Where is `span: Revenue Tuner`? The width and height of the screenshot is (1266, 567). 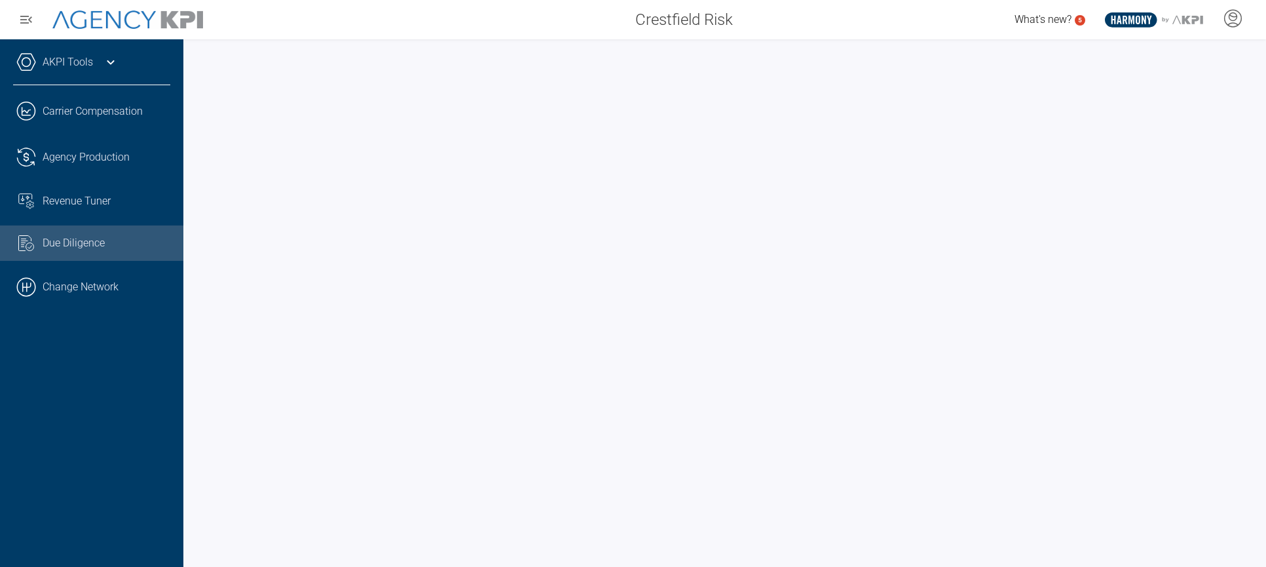 span: Revenue Tuner is located at coordinates (77, 201).